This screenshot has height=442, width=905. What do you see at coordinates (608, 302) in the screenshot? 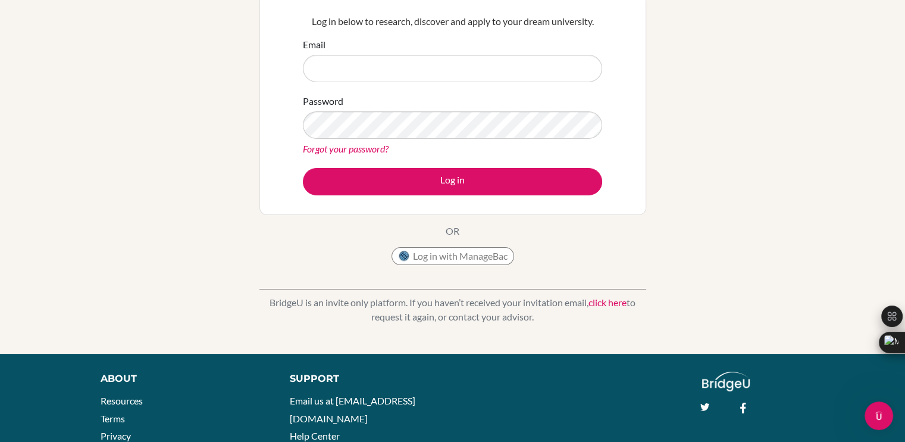
I see `a: click here` at bounding box center [608, 302].